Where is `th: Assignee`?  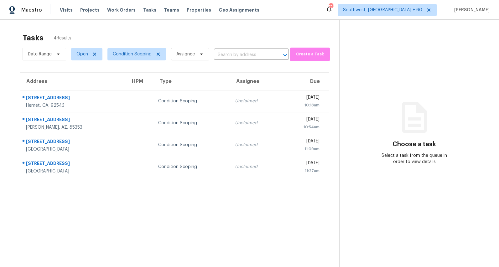 th: Assignee is located at coordinates (255, 81).